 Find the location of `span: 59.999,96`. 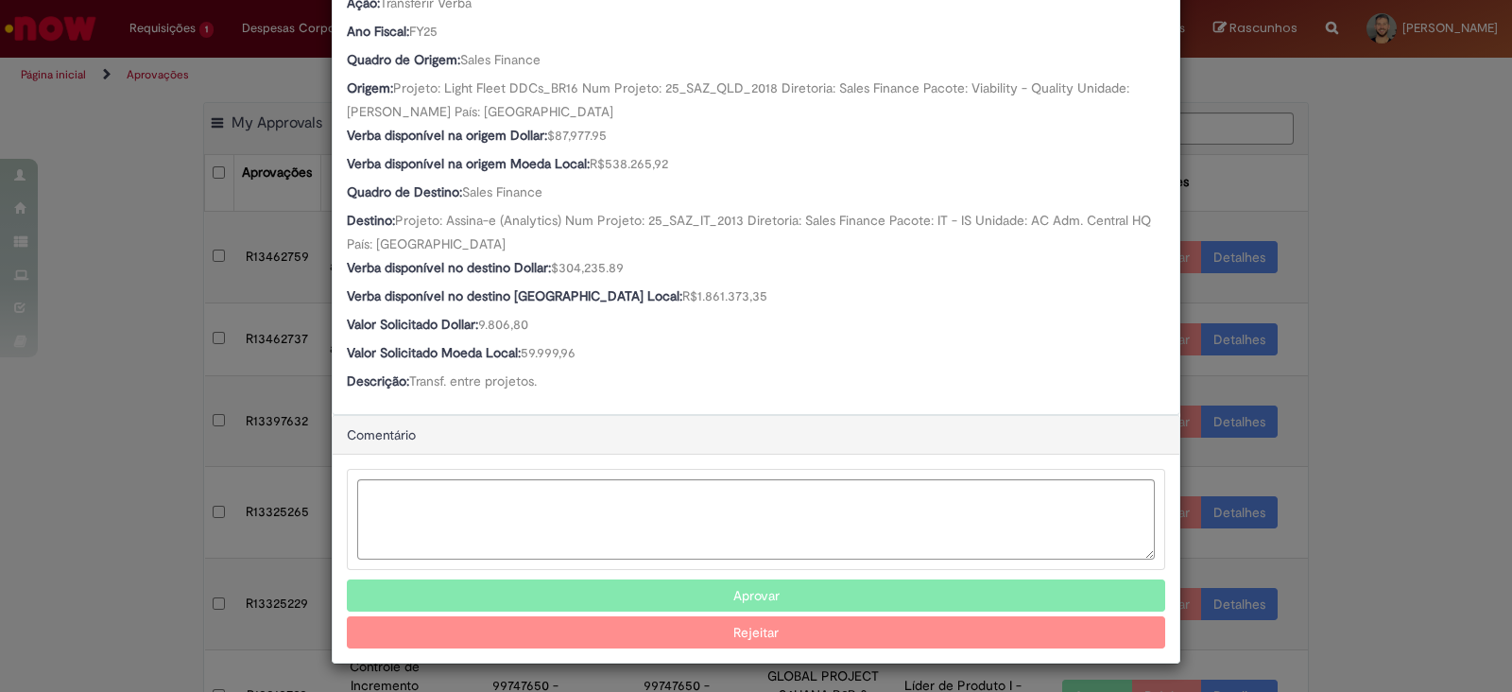

span: 59.999,96 is located at coordinates (548, 352).